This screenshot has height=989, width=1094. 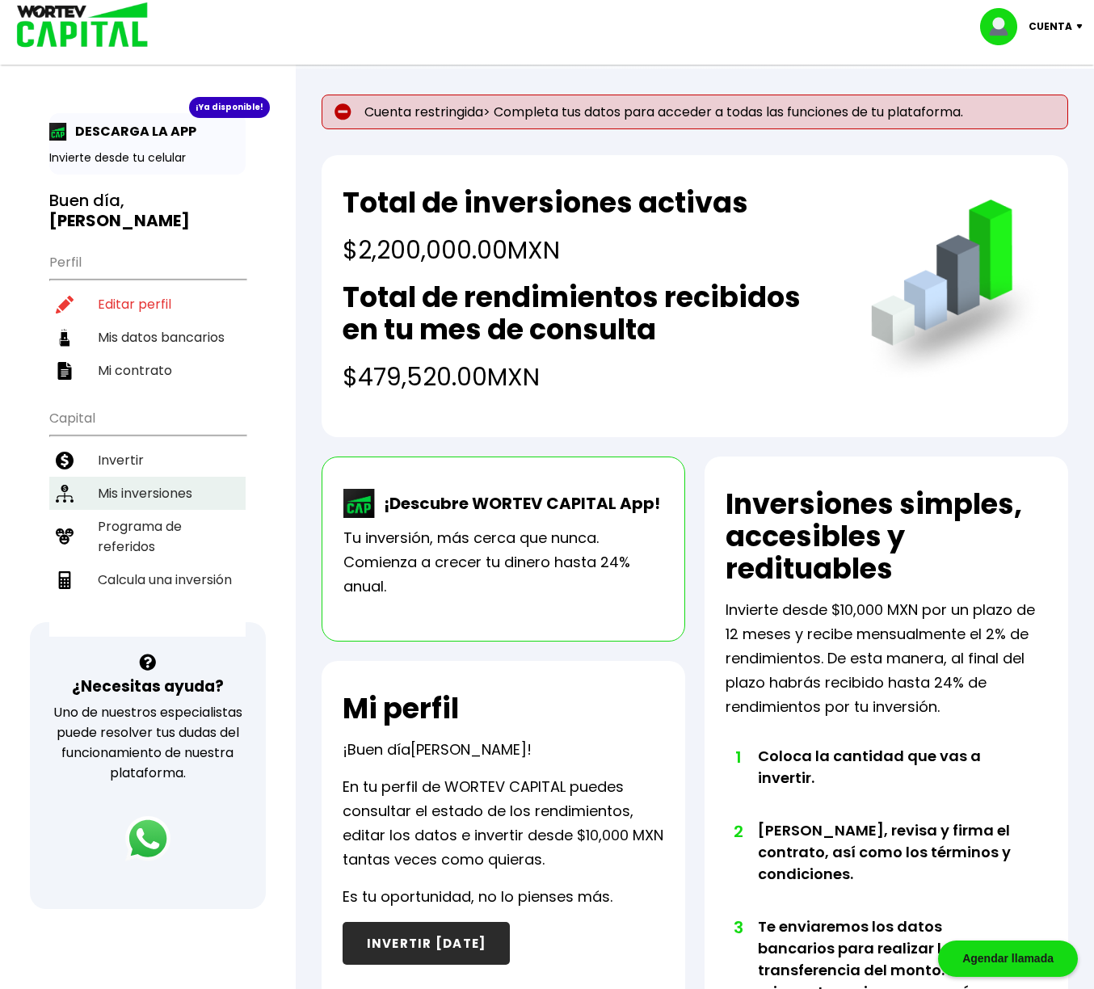 What do you see at coordinates (148, 686) in the screenshot?
I see `h3: ¿Necesitas ayuda?` at bounding box center [148, 686].